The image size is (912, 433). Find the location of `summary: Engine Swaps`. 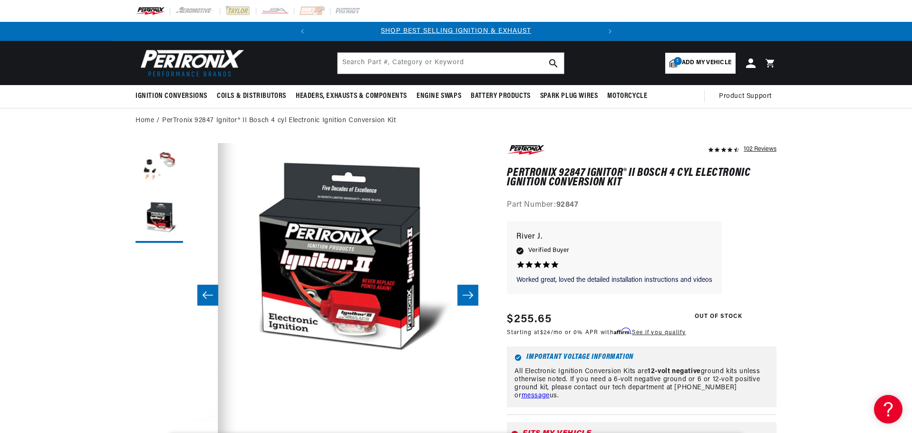

summary: Engine Swaps is located at coordinates (439, 96).